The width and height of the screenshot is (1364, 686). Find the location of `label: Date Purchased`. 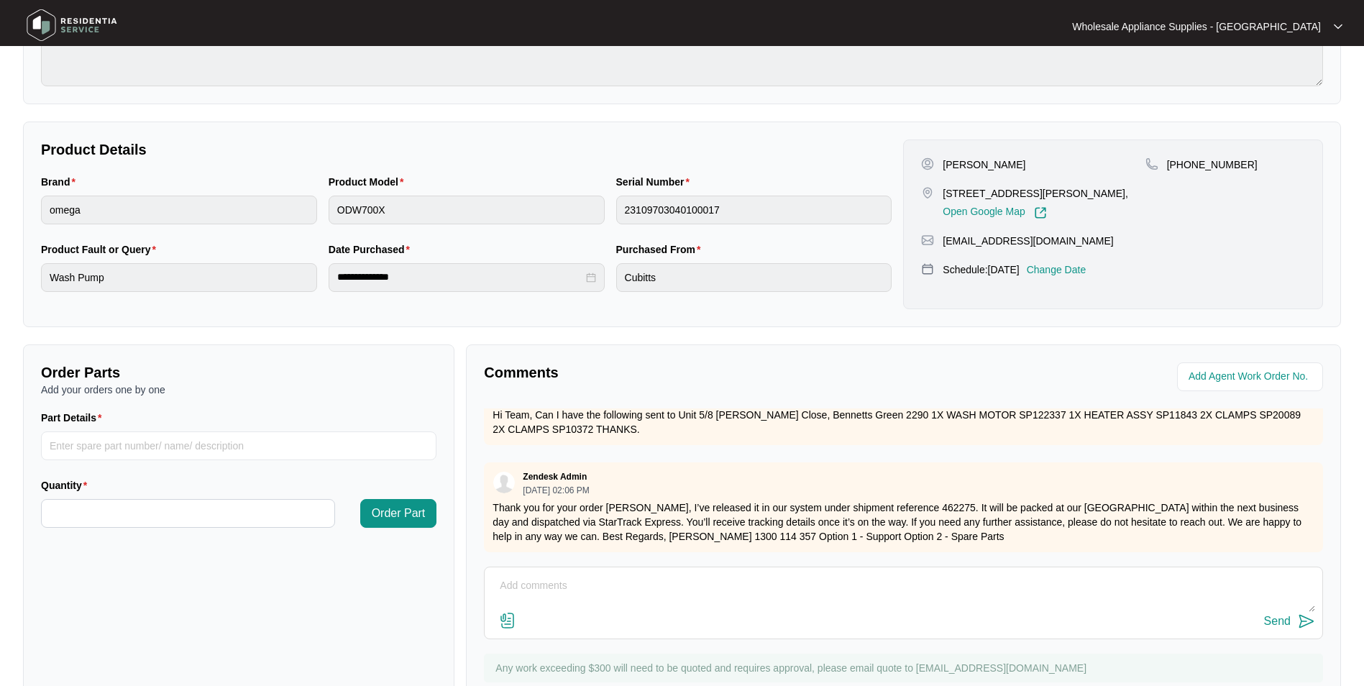

label: Date Purchased is located at coordinates (372, 250).